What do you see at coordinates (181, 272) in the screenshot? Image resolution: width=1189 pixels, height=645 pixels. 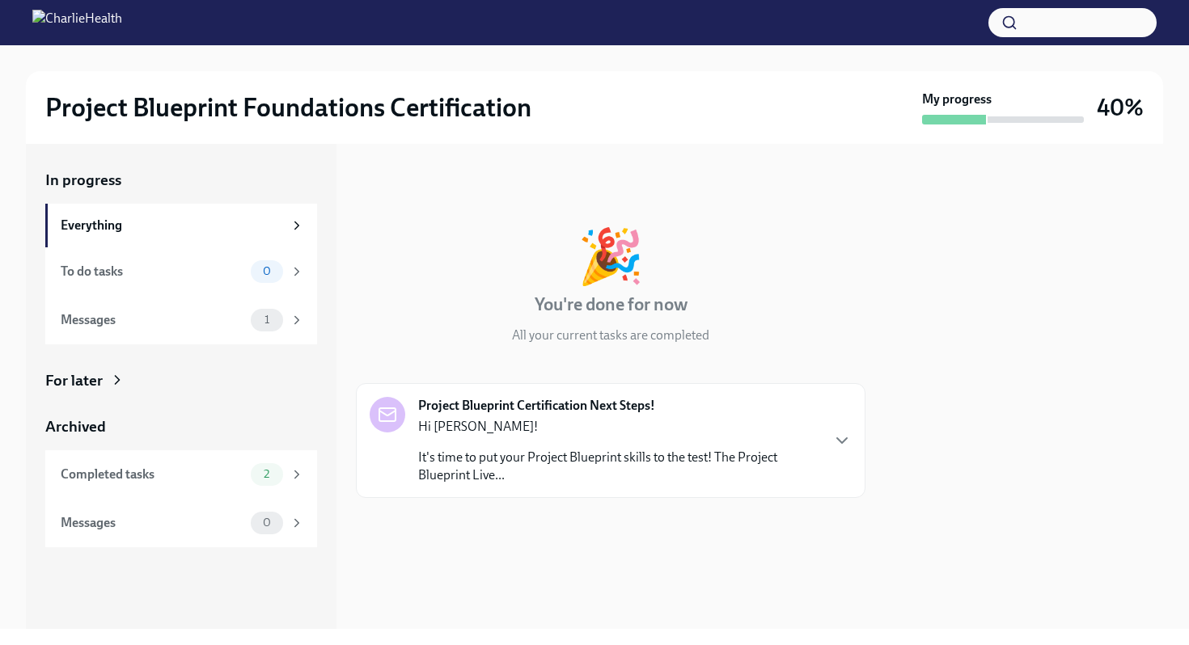 I see `a: To do tasks0` at bounding box center [181, 272].